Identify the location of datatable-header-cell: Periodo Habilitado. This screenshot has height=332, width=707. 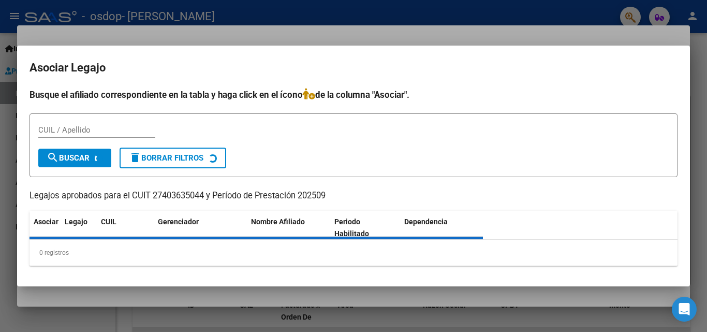
(365, 228).